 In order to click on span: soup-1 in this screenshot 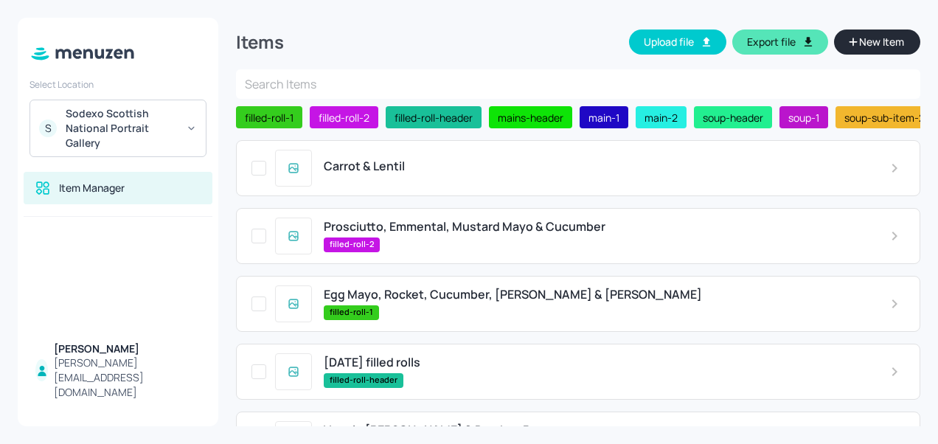, I will do `click(804, 117)`.